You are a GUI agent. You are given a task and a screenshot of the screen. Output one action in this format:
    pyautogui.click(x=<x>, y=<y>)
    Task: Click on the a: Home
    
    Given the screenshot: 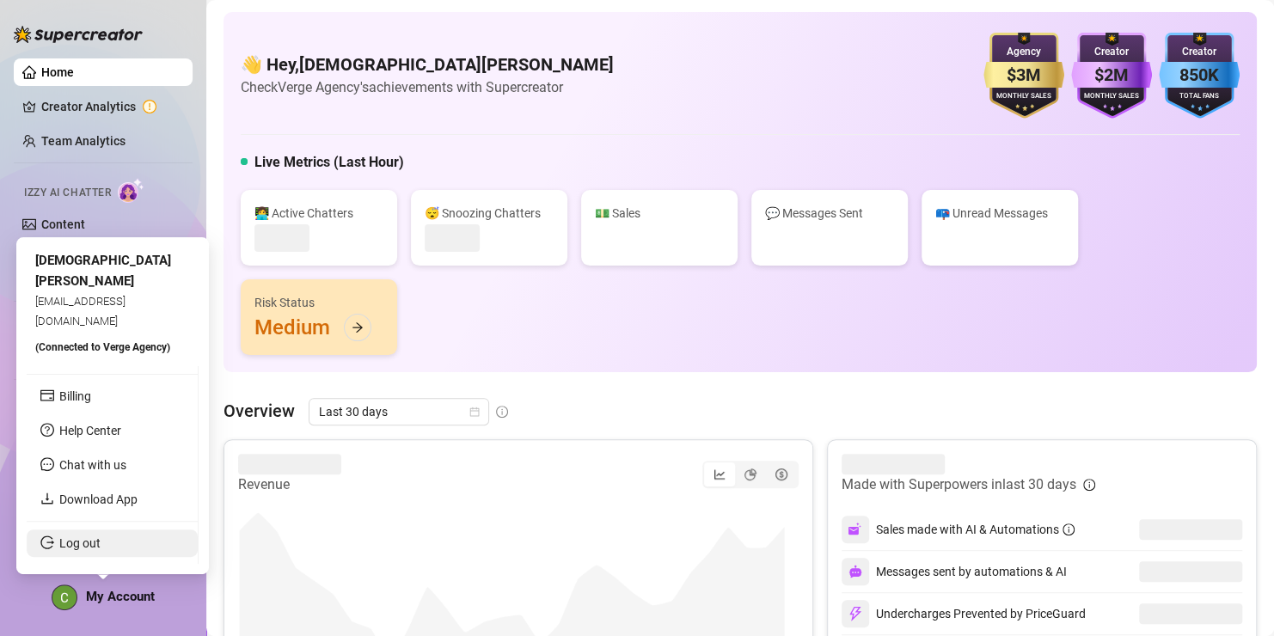 What is the action you would take?
    pyautogui.click(x=58, y=72)
    